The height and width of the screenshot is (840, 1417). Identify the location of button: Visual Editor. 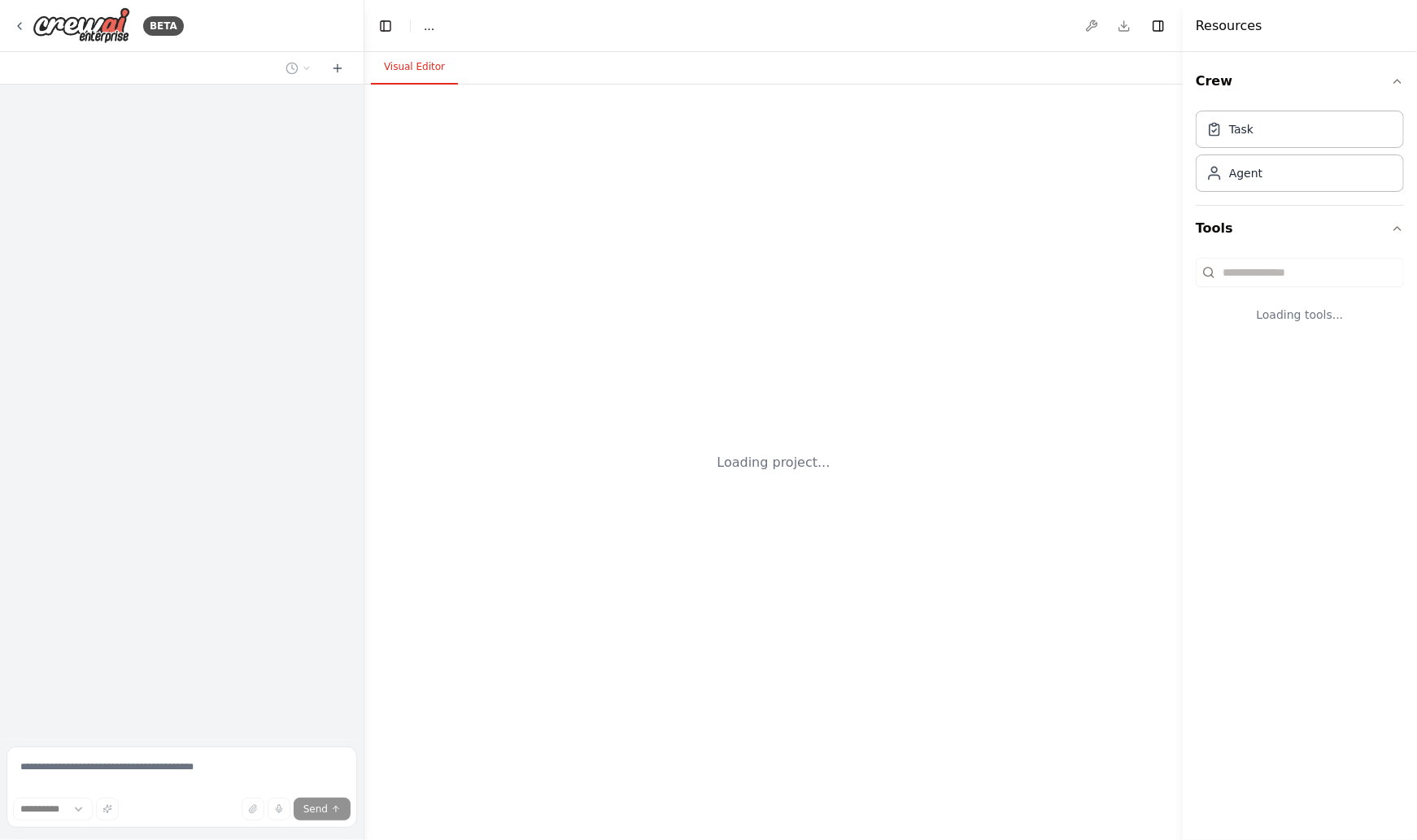
(415, 68).